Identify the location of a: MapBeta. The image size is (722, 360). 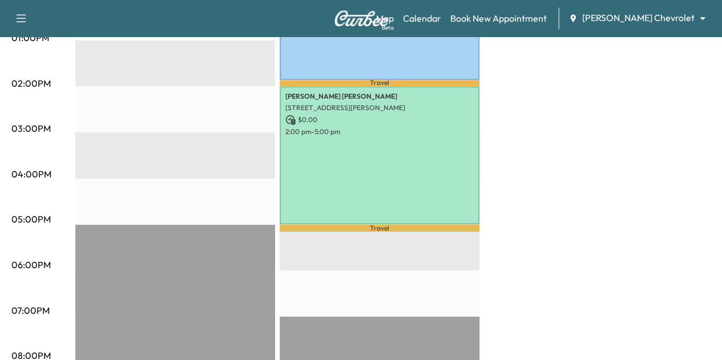
(385, 18).